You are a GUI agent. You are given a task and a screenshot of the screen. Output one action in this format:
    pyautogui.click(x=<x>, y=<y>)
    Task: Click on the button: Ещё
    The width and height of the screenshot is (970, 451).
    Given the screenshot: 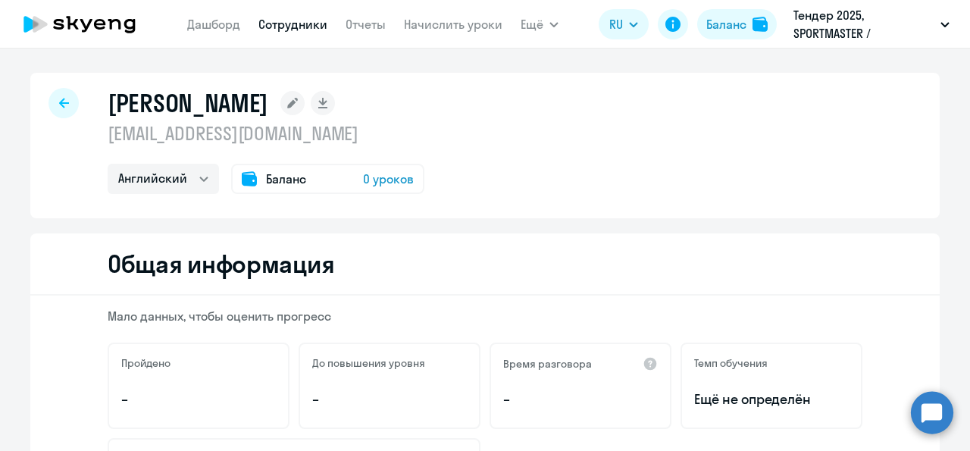 What is the action you would take?
    pyautogui.click(x=540, y=24)
    